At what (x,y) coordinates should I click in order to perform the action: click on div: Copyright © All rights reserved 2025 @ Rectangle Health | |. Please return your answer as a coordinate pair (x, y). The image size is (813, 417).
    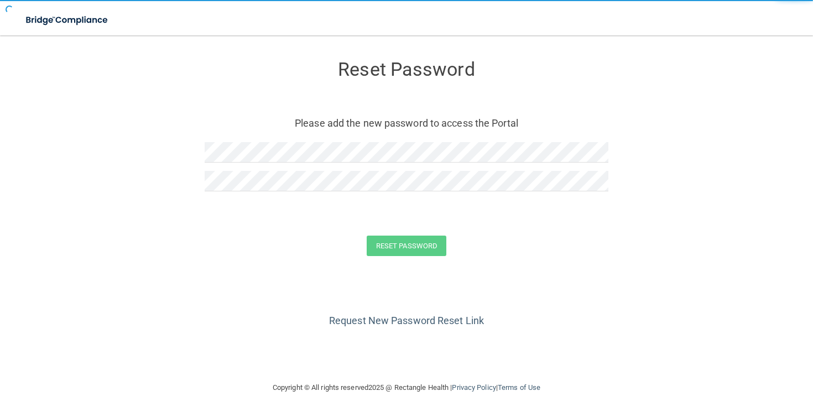
    Looking at the image, I should click on (407, 388).